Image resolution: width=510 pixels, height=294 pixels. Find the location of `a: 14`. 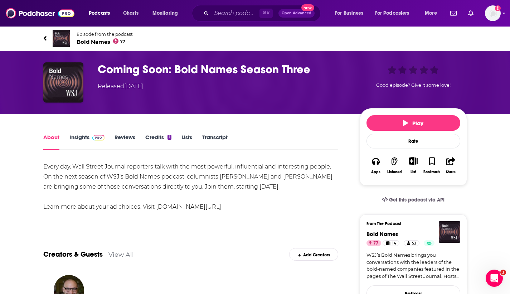

a: 14 is located at coordinates (391, 243).